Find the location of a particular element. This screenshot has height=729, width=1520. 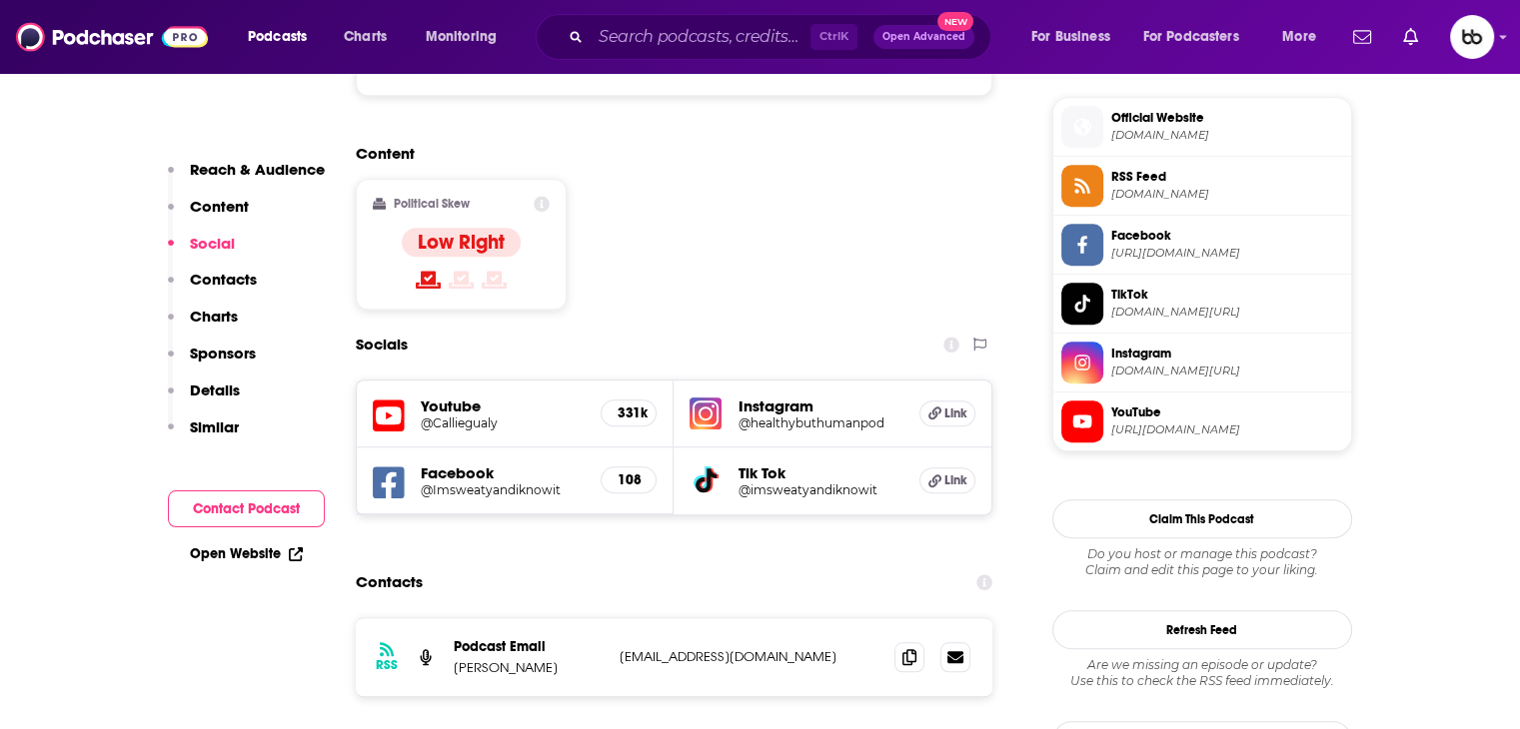

h5: @Imsweatyandiknowit is located at coordinates (503, 490).